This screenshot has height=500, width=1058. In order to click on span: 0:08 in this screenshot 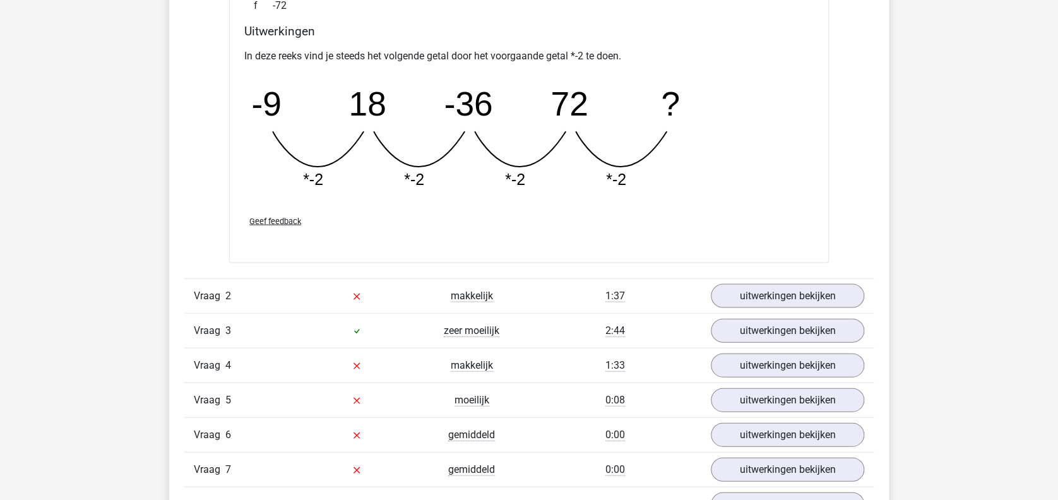, I will do `click(615, 400)`.